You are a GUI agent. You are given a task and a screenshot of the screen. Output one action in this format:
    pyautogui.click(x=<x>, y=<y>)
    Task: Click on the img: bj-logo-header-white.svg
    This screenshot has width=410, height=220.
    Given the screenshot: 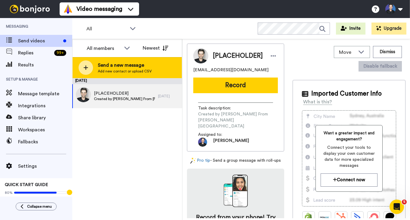 What is the action you would take?
    pyautogui.click(x=30, y=9)
    